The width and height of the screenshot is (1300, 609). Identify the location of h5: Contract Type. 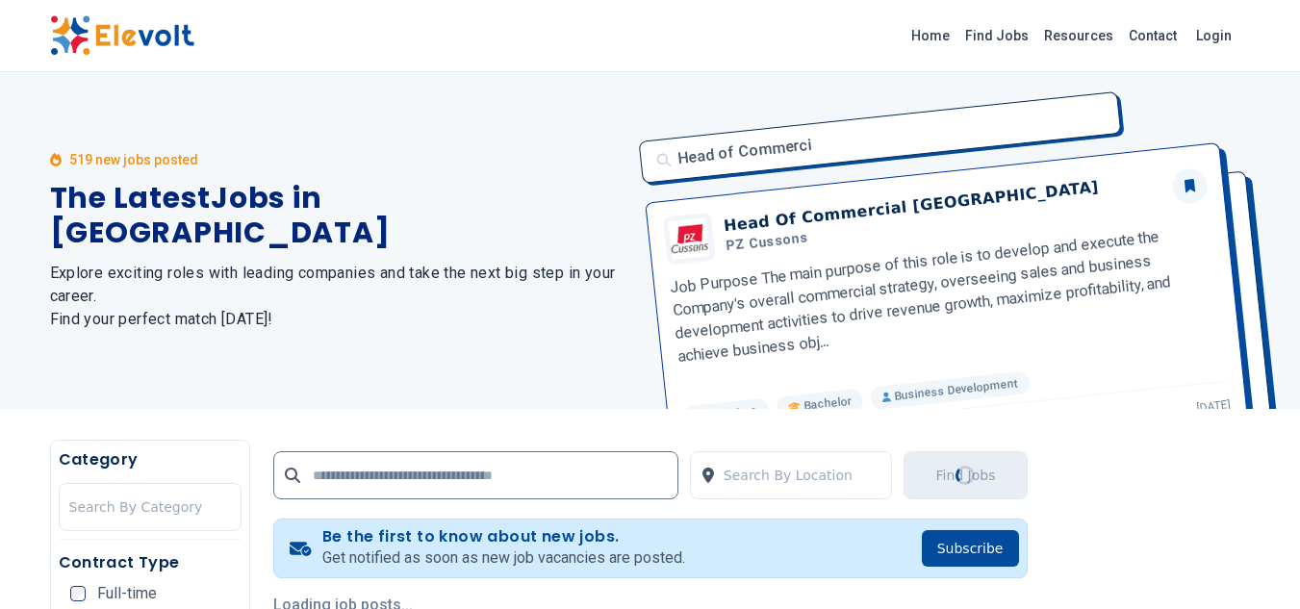
(150, 563).